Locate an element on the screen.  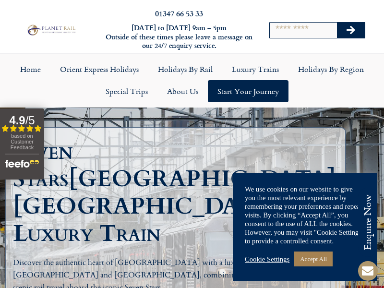
span: by Luxury Train is located at coordinates (159, 220).